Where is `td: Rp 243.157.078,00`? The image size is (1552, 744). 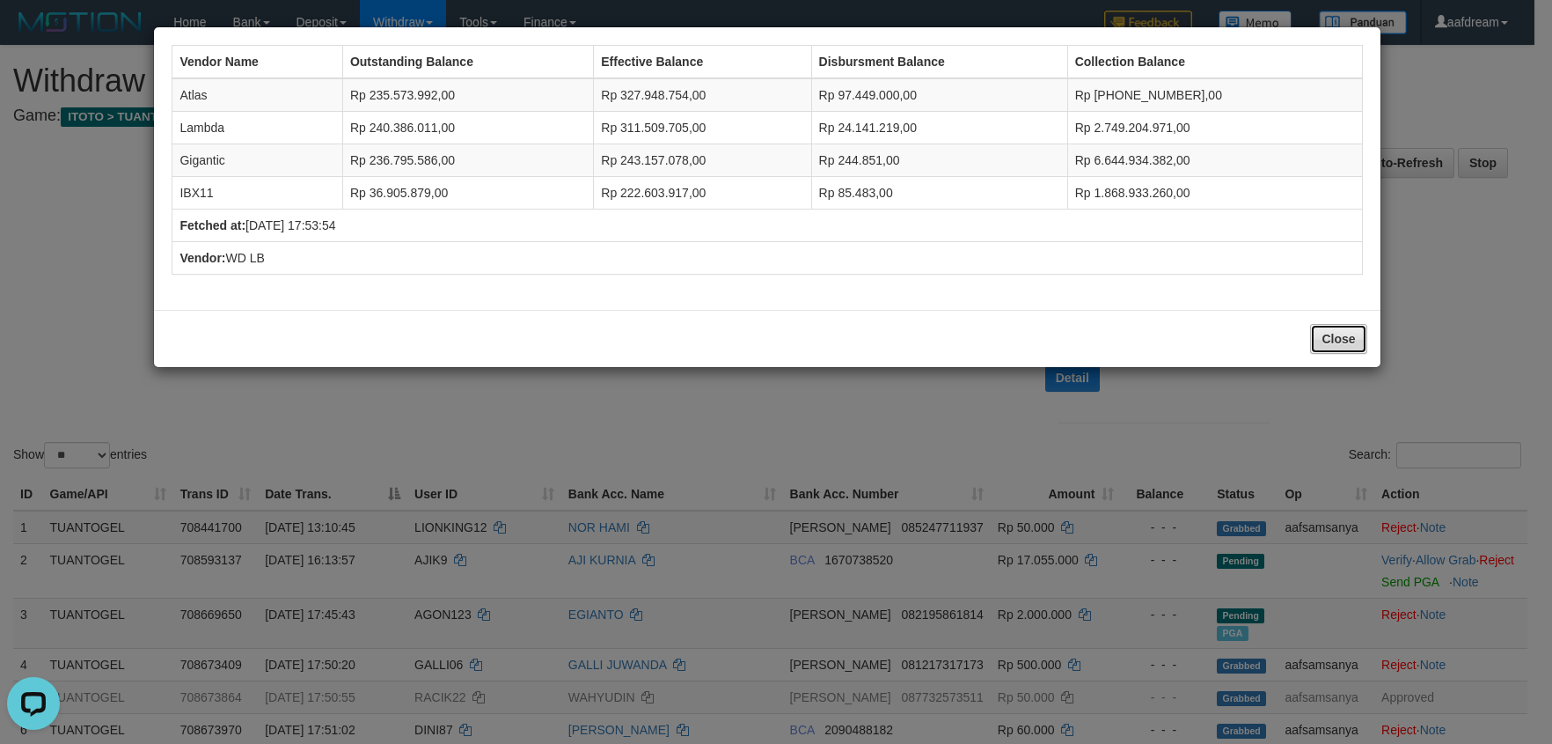
td: Rp 243.157.078,00 is located at coordinates (702, 160).